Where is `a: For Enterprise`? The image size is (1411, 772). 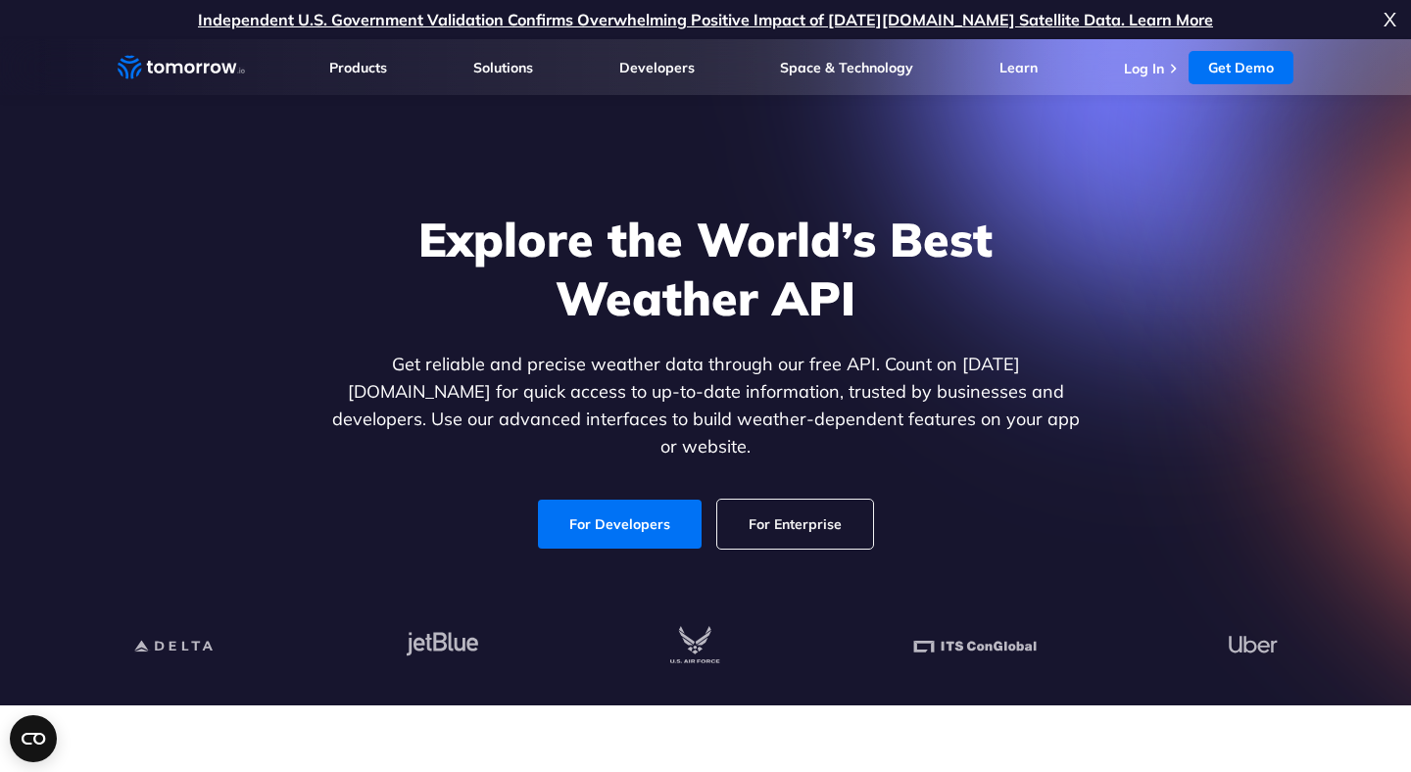 a: For Enterprise is located at coordinates (794, 524).